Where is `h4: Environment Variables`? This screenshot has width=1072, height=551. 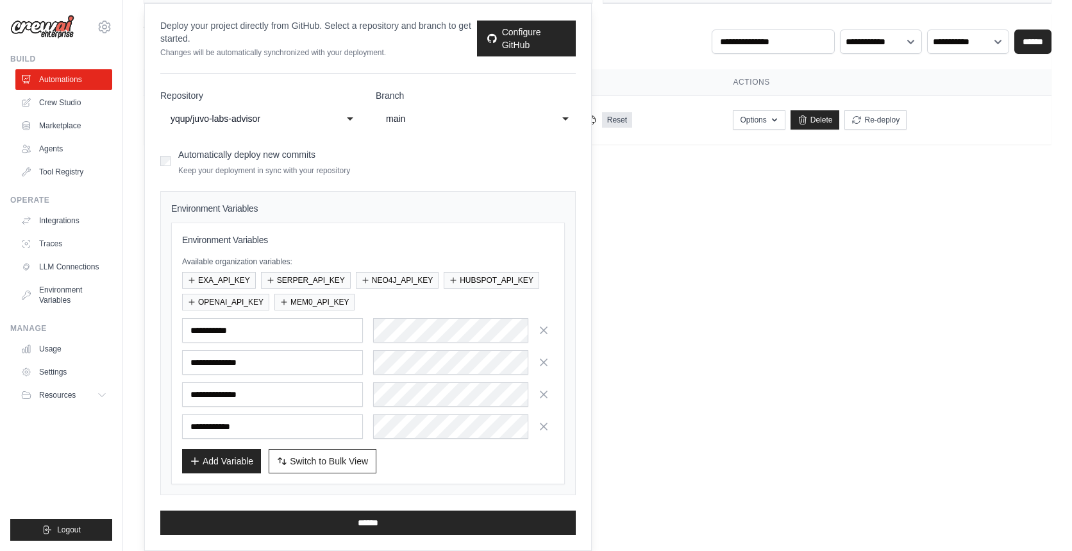
h4: Environment Variables is located at coordinates (368, 208).